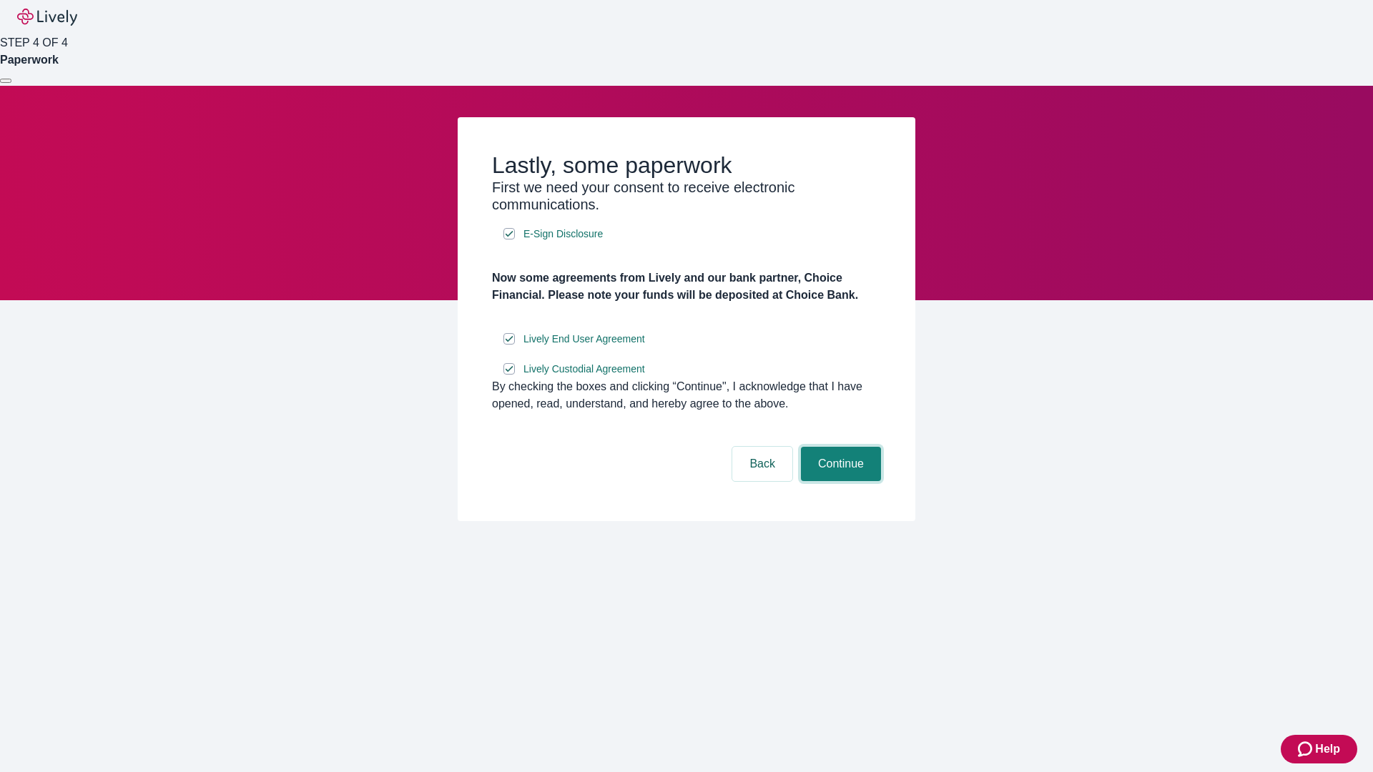 The width and height of the screenshot is (1373, 772). I want to click on svg: Zendesk support icon, so click(1307, 750).